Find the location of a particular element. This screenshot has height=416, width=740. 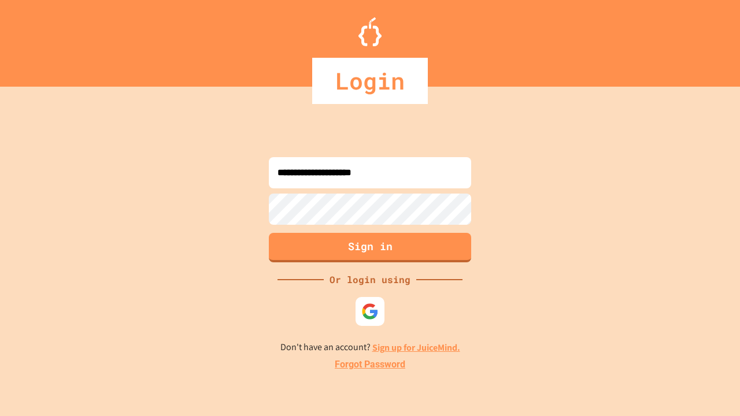

img: Logo.svg is located at coordinates (370, 32).